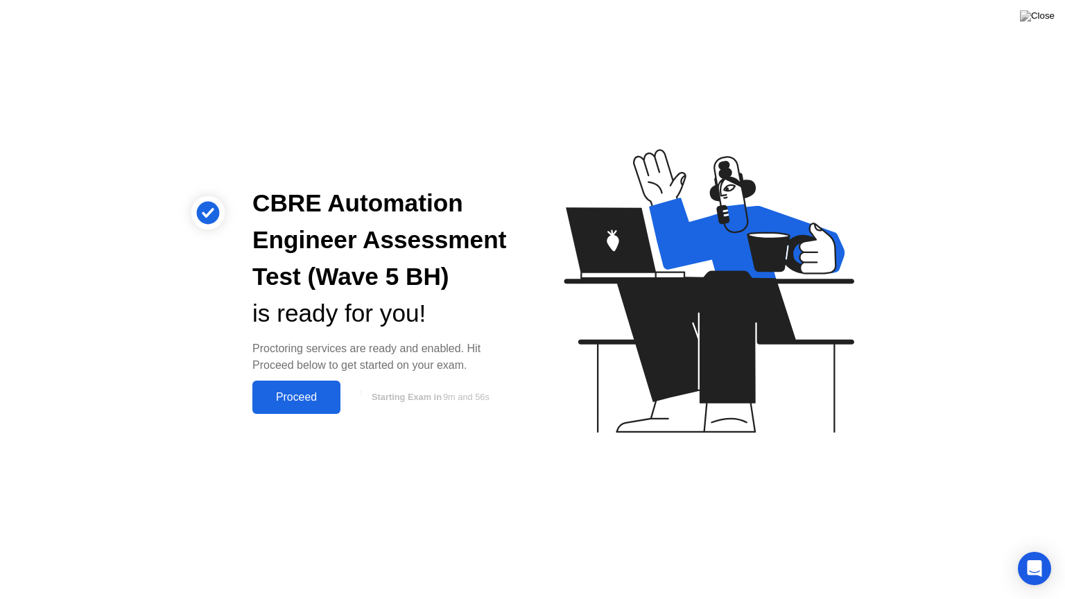  What do you see at coordinates (1035, 569) in the screenshot?
I see `div: Open Intercom Messenger` at bounding box center [1035, 569].